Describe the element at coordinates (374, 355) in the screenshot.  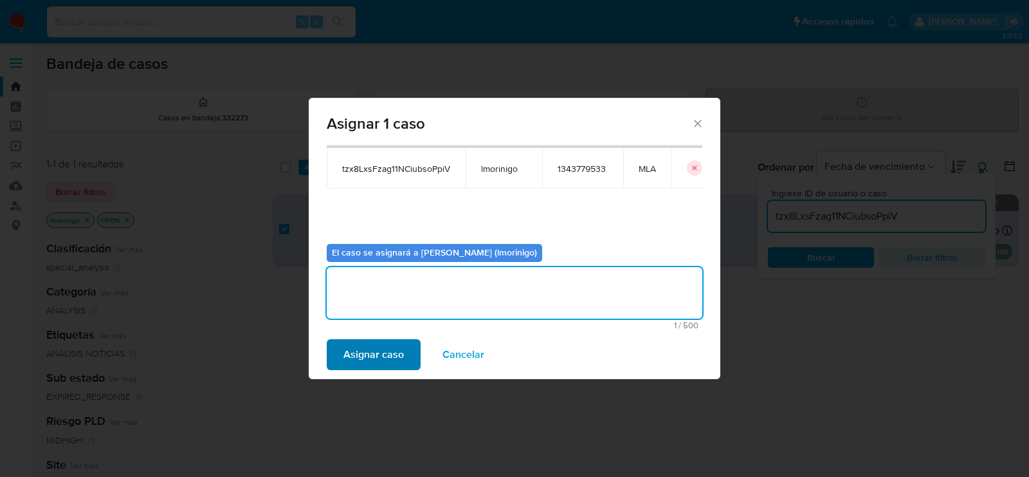
I see `button: Asignar caso` at that location.